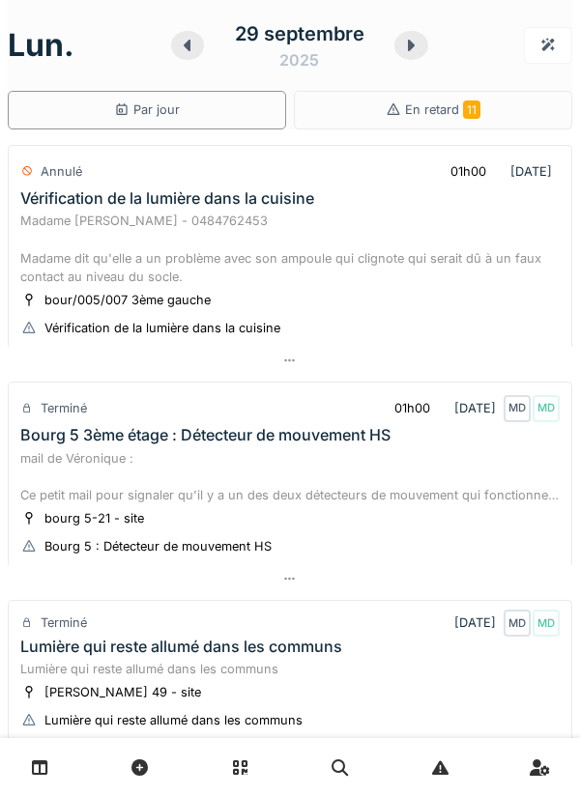  Describe the element at coordinates (94, 518) in the screenshot. I see `div: bourg 5-21 - site` at that location.